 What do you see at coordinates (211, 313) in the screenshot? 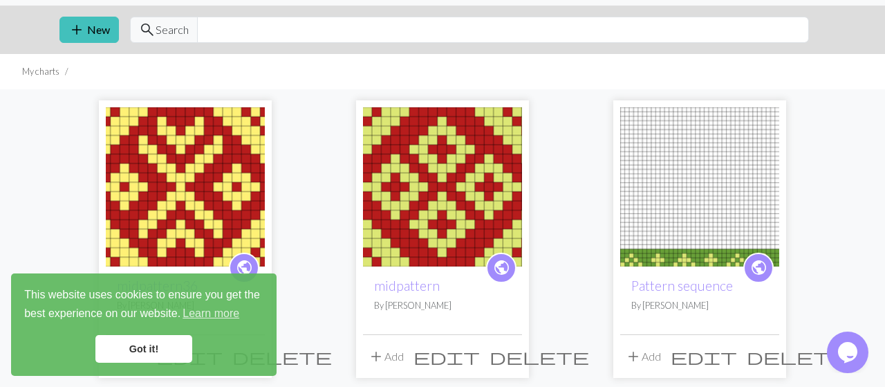
I see `a: learn more about cookies` at bounding box center [211, 313].